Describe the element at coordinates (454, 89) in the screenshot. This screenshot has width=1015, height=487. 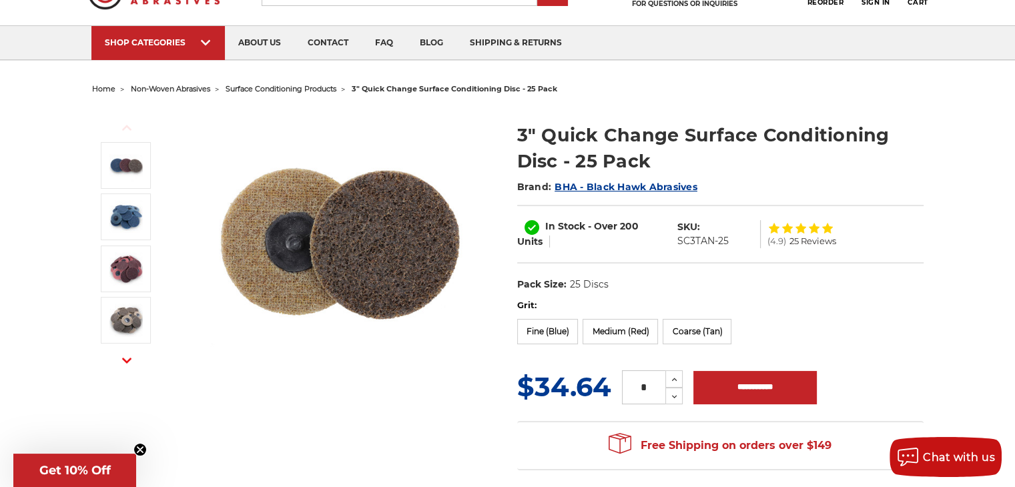
I see `span: 3" quick change surface conditioning disc - 25 pack` at that location.